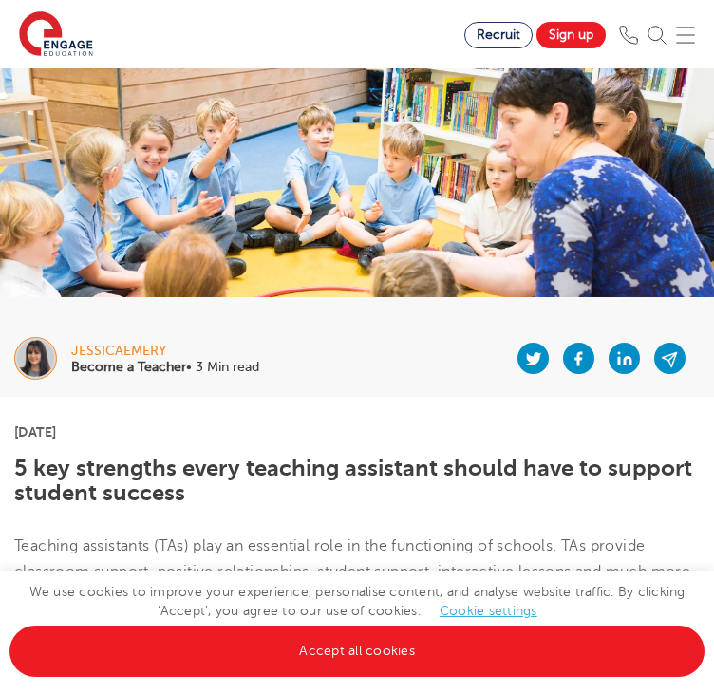 Image resolution: width=714 pixels, height=693 pixels. Describe the element at coordinates (165, 351) in the screenshot. I see `div: jessicaemery` at that location.